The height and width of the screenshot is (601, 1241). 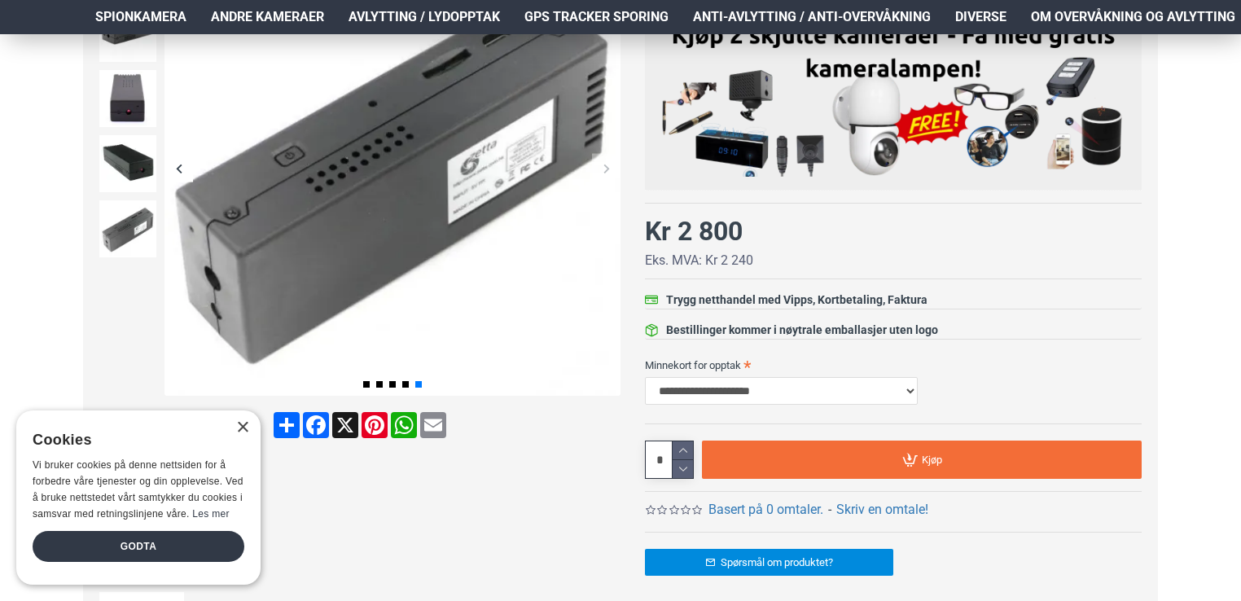 I want to click on a: Basert på 0 omtaler., so click(x=766, y=510).